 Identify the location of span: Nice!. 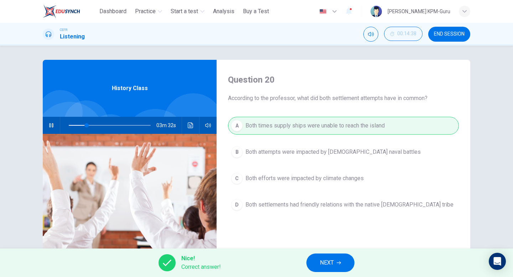
(201, 259).